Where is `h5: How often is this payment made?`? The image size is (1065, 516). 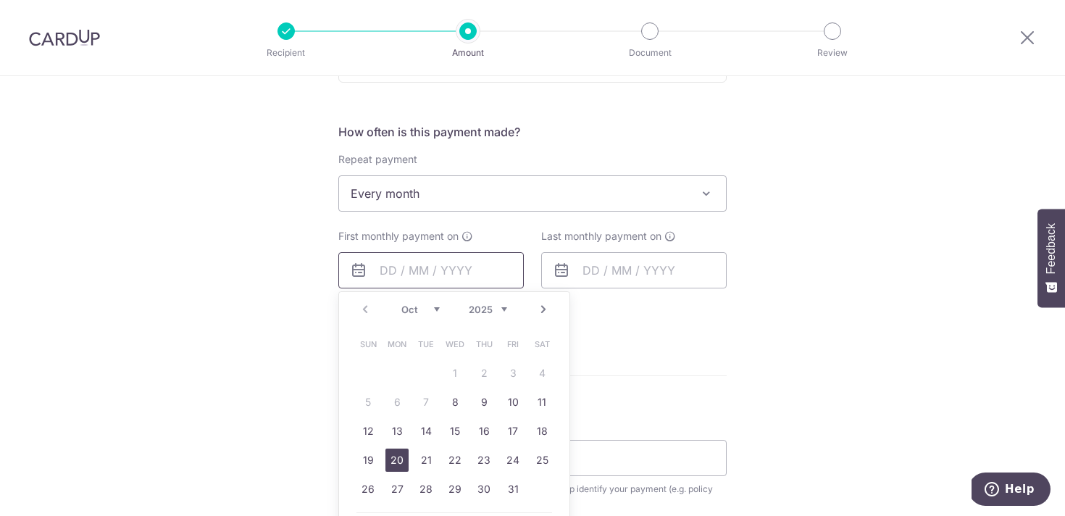 h5: How often is this payment made? is located at coordinates (532, 132).